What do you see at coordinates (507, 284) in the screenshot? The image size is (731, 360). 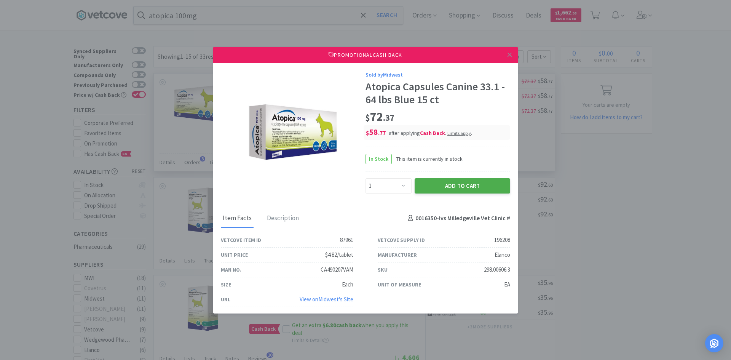 I see `div: EA` at bounding box center [507, 284].